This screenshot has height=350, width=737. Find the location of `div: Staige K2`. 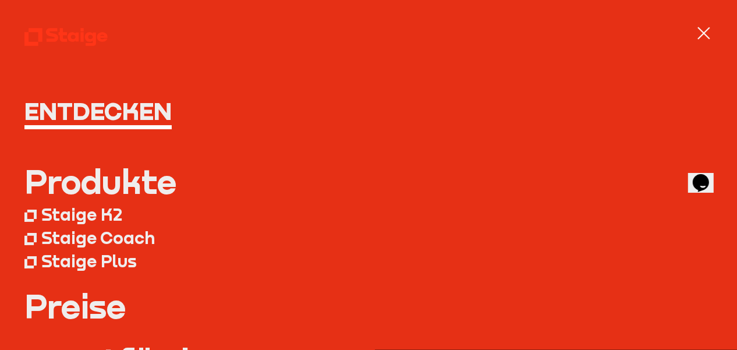

div: Staige K2 is located at coordinates (82, 214).